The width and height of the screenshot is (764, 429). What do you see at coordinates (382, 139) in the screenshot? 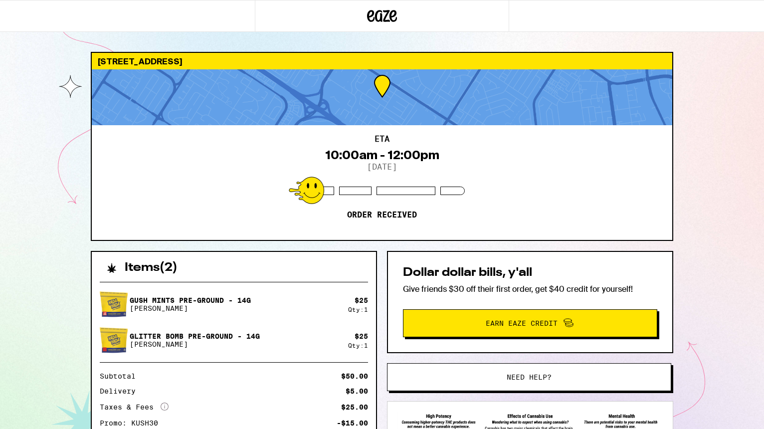
I see `h2: ETA` at bounding box center [382, 139].